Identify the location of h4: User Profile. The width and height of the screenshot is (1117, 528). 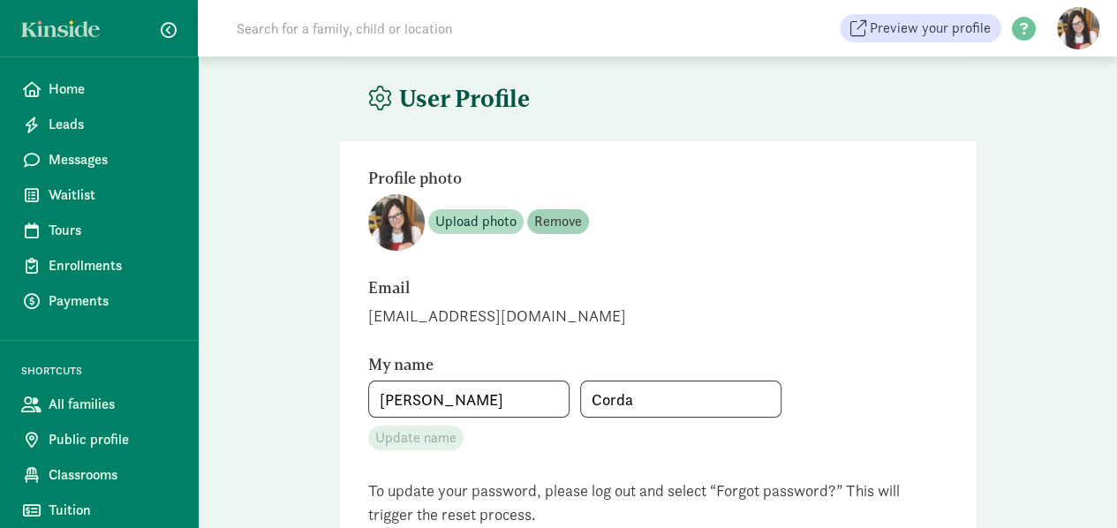
(448, 99).